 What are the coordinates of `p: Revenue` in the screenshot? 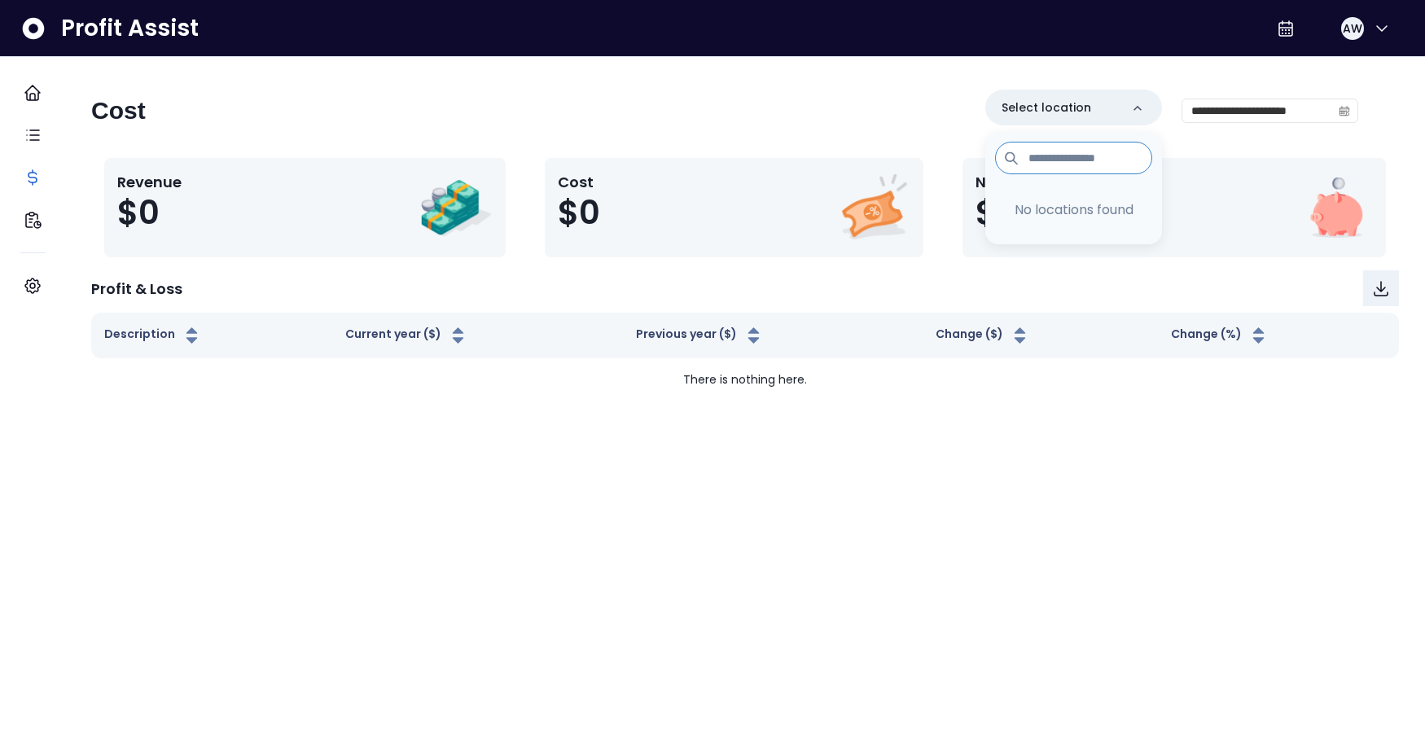 It's located at (149, 182).